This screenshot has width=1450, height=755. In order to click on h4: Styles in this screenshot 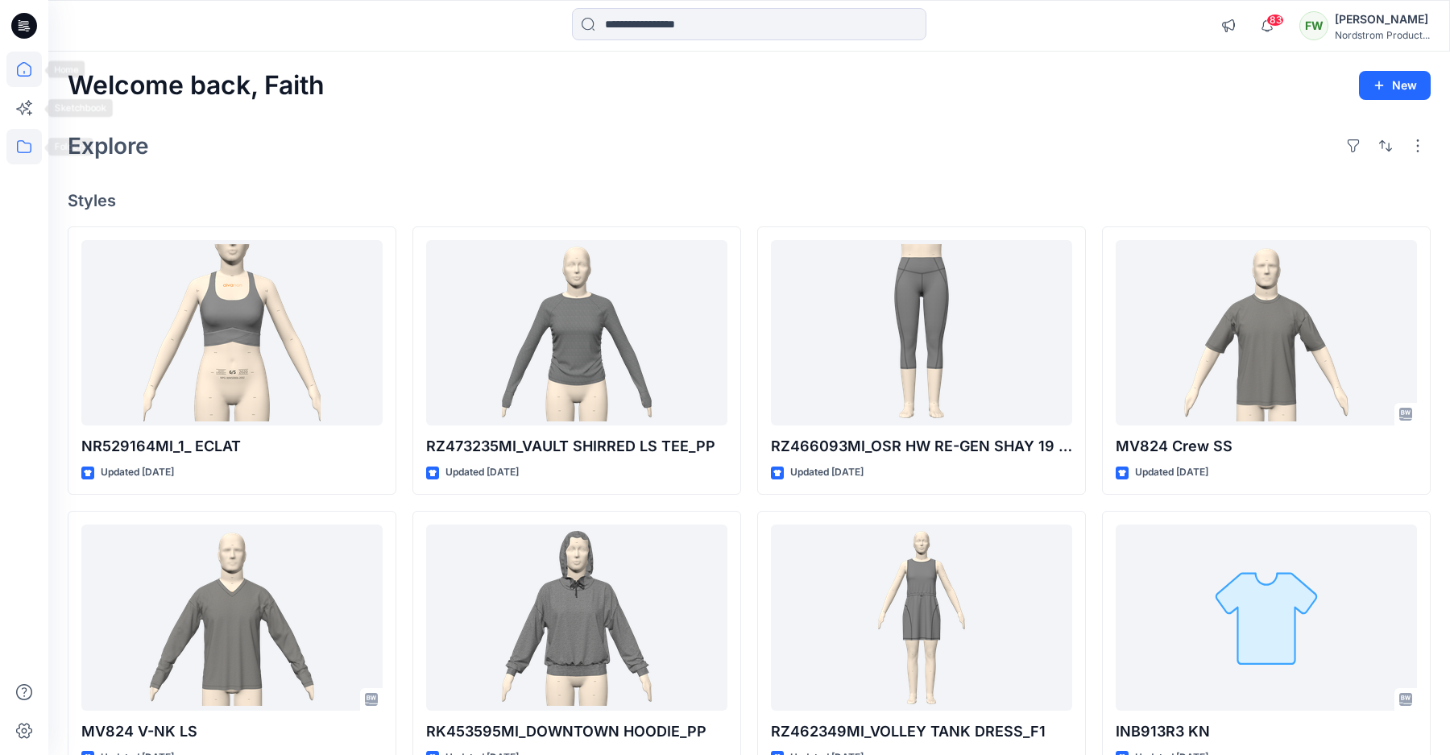, I will do `click(749, 201)`.